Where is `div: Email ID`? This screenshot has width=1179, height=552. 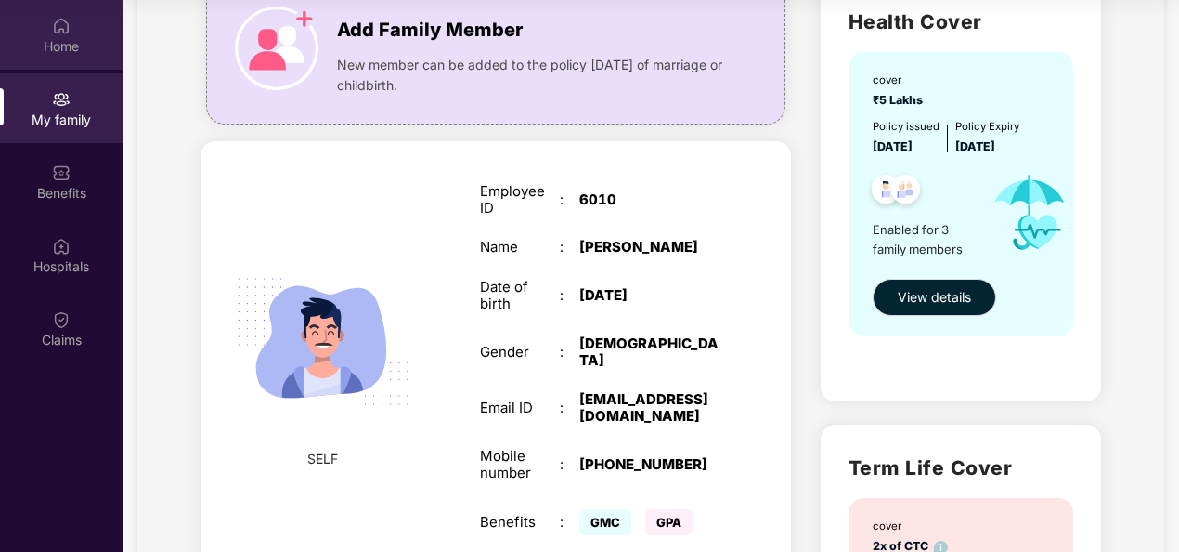 div: Email ID is located at coordinates (520, 408).